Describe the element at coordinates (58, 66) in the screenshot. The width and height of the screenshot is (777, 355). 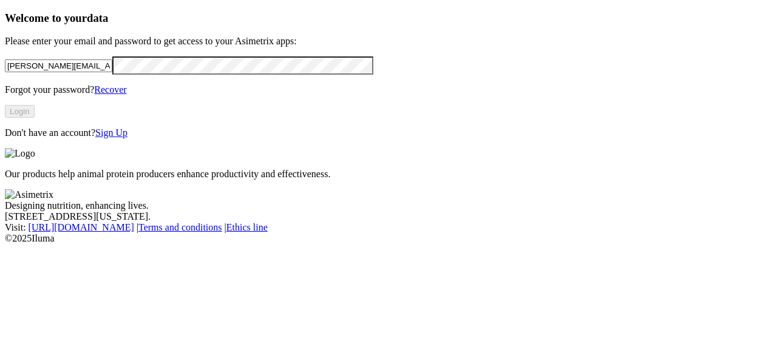
I see `input: Your email` at that location.